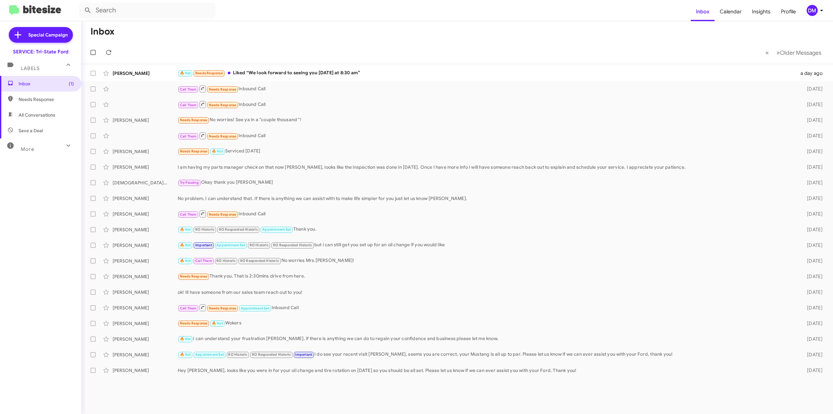 The width and height of the screenshot is (833, 414). Describe the element at coordinates (767, 52) in the screenshot. I see `button: Previous` at that location.